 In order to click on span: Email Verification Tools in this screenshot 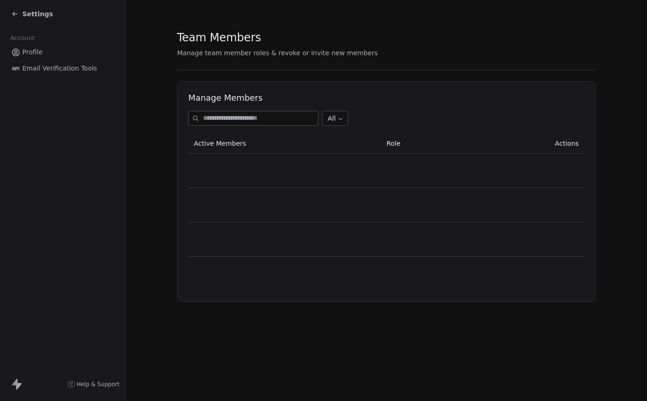, I will do `click(59, 68)`.